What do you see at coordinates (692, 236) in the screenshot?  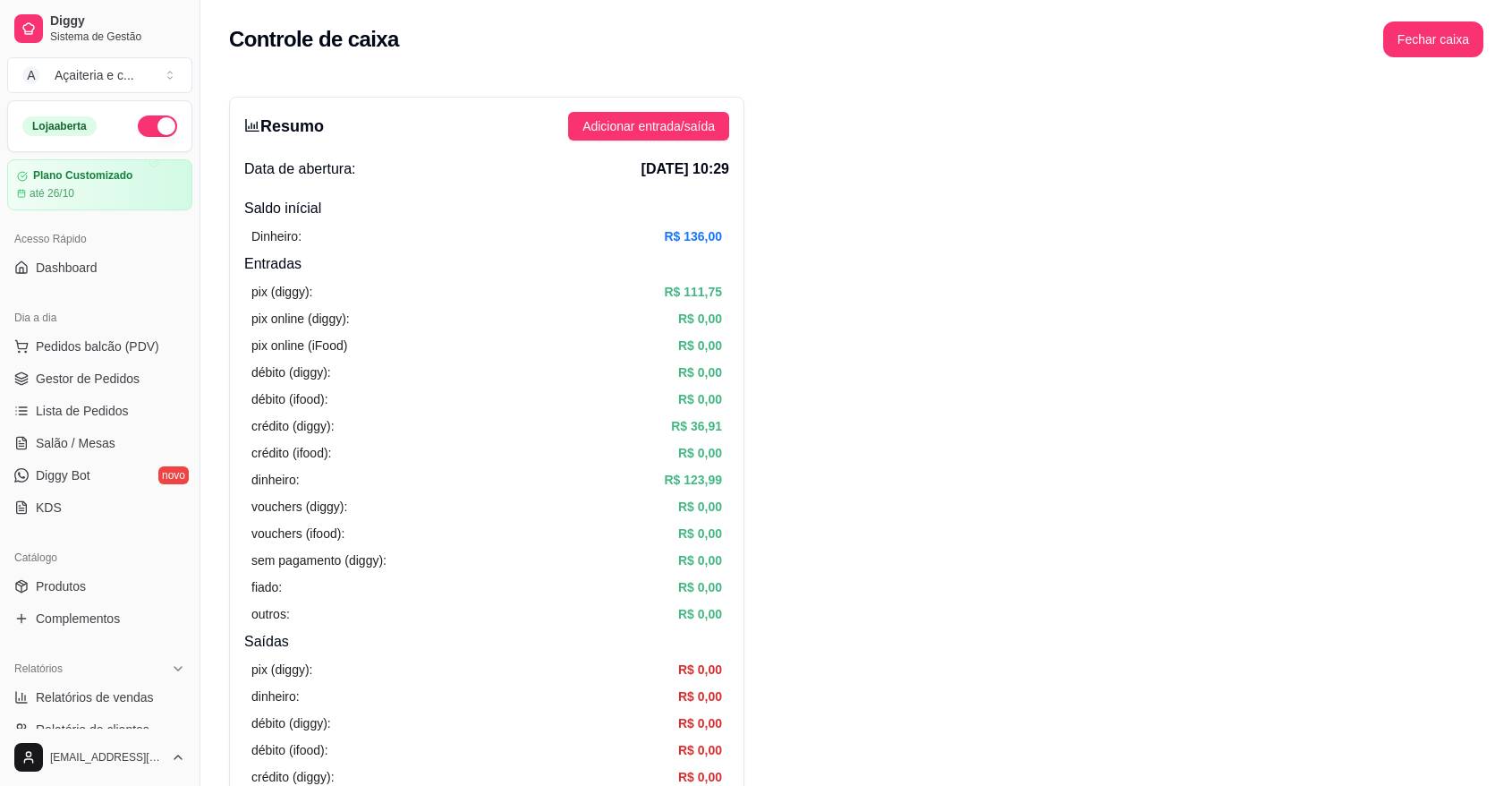 I see `article: R$ 136,00` at bounding box center [692, 236].